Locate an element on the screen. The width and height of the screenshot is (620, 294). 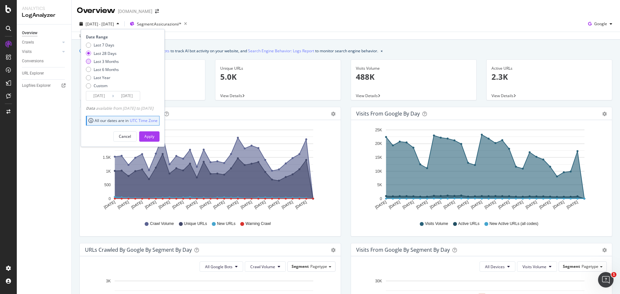
div: Visits Volume is located at coordinates (414, 68).